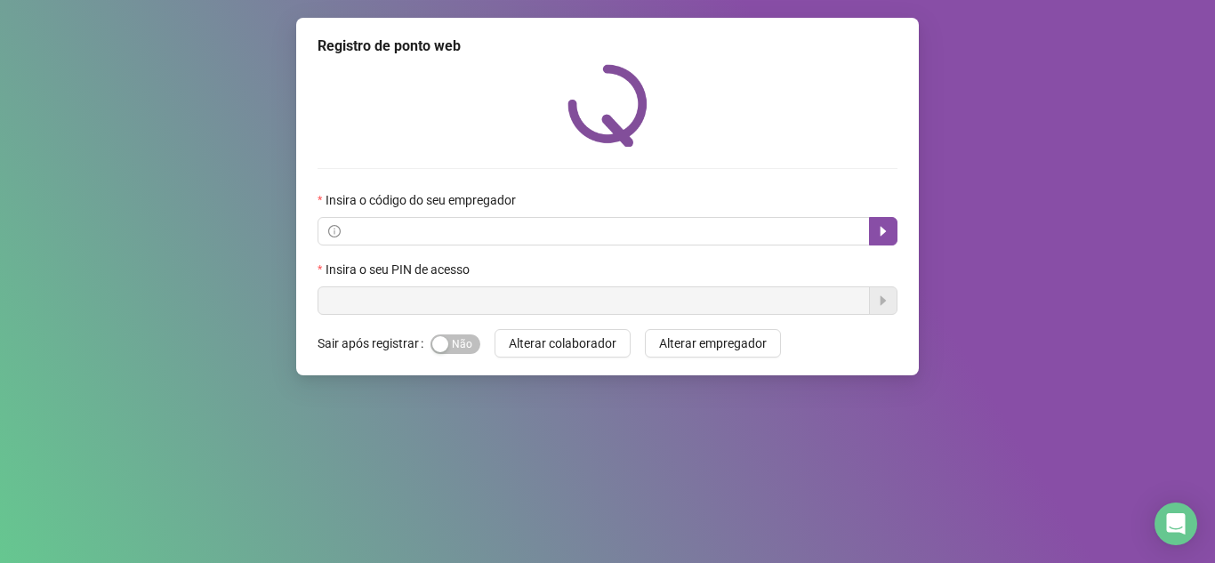 This screenshot has height=563, width=1215. I want to click on span: Alterar empregador, so click(712, 343).